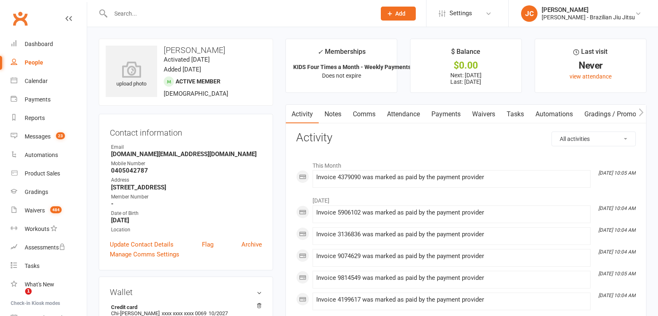  Describe the element at coordinates (400, 14) in the screenshot. I see `span: Add` at that location.